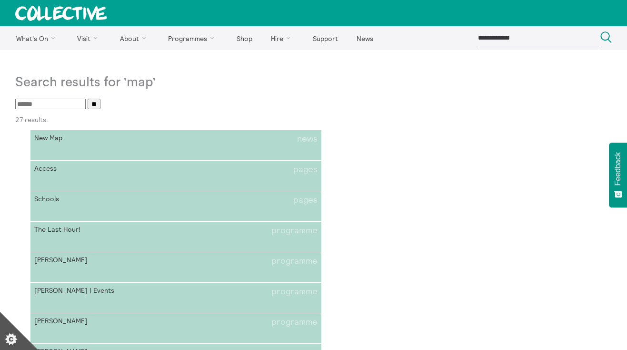  I want to click on a: Visit, so click(90, 38).